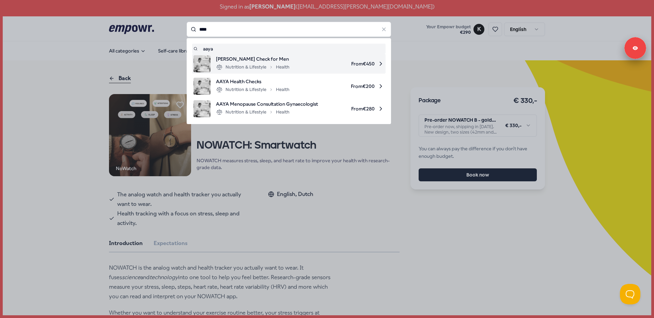 Image resolution: width=654 pixels, height=318 pixels. What do you see at coordinates (289, 86) in the screenshot?
I see `a: product imageAAYA Health ChecksNutrition & LifestyleHealthFrom€200` at bounding box center [289, 86].